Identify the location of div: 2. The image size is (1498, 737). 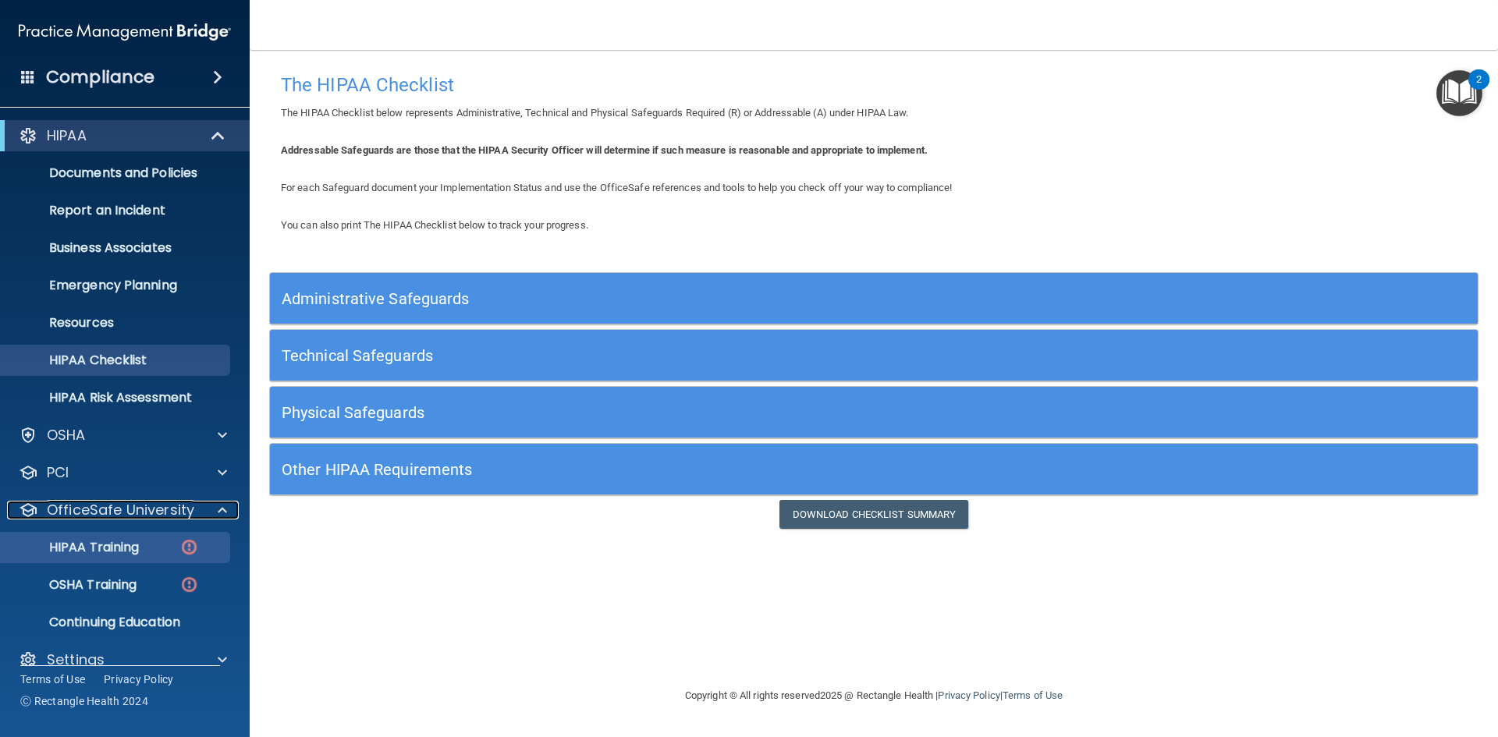
(1478, 90).